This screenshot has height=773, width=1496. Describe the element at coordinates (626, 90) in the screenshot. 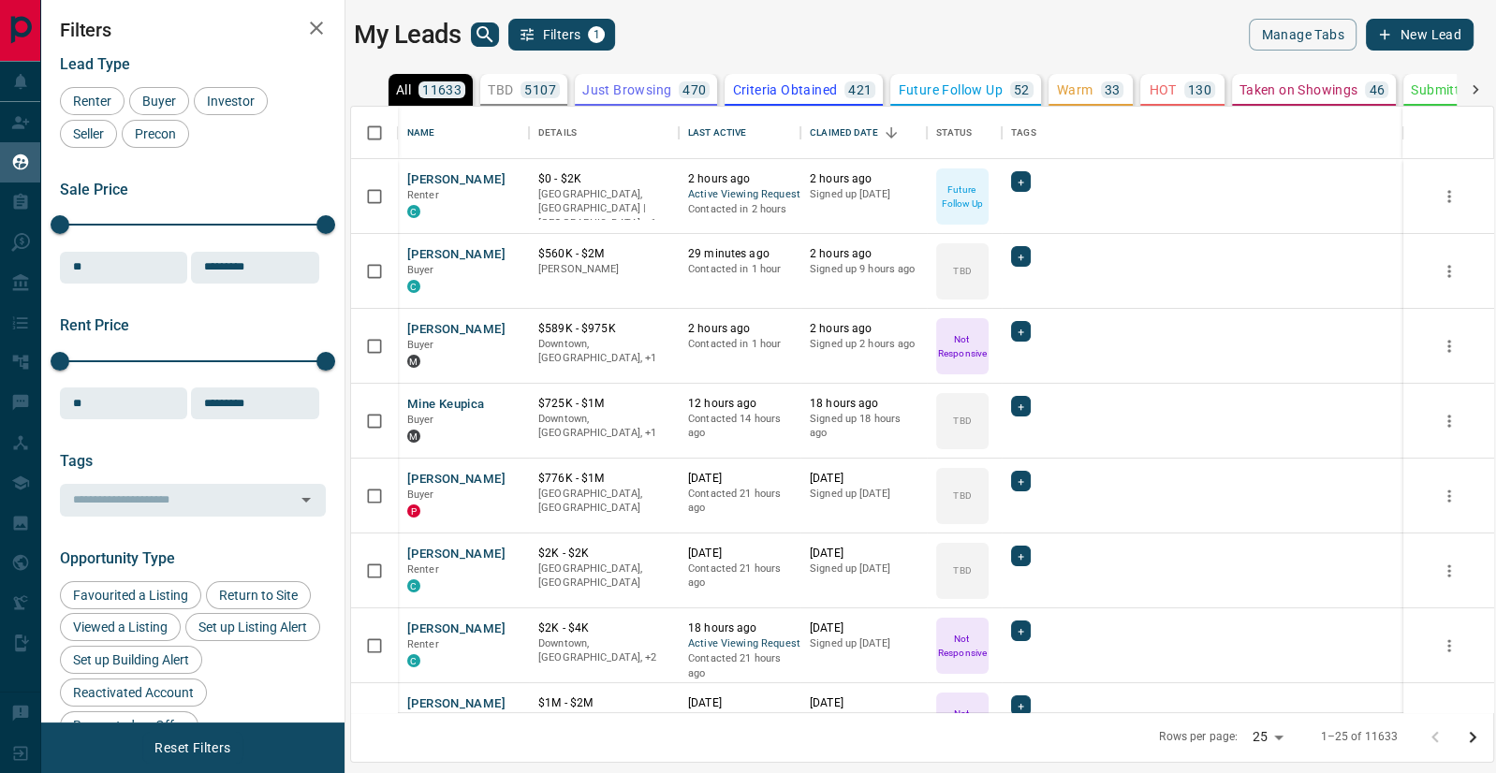

I see `p: Just Browsing` at that location.